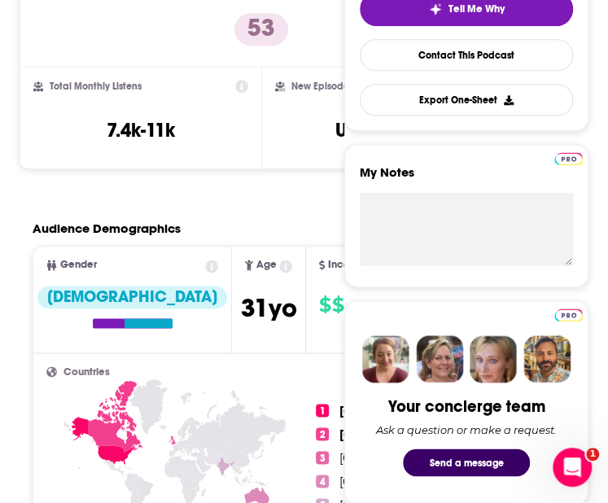 The image size is (608, 503). I want to click on h3: 7.4k-11k, so click(141, 130).